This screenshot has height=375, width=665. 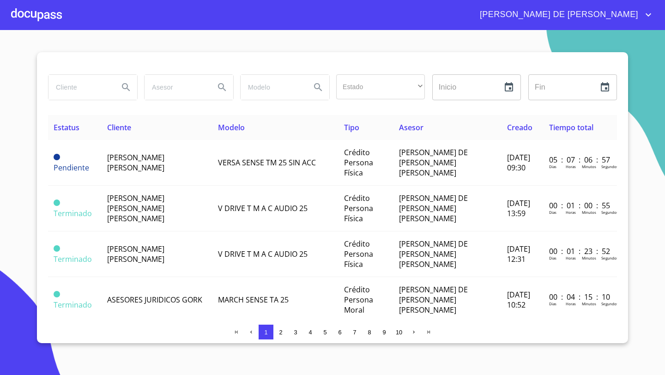 What do you see at coordinates (119, 127) in the screenshot?
I see `span: Cliente` at bounding box center [119, 127].